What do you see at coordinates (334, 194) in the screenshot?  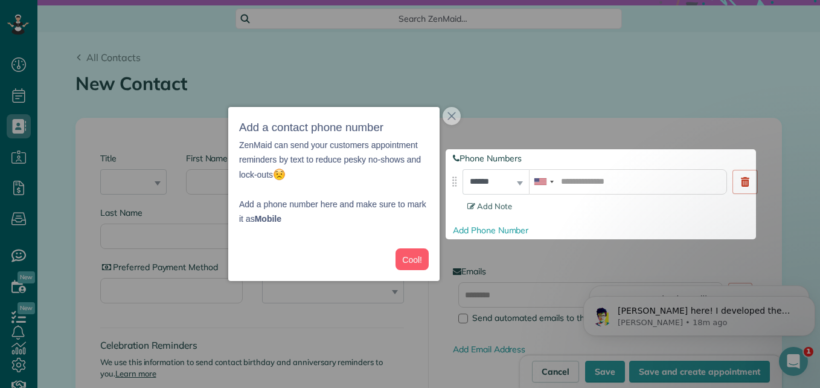 I see `div: Add a contact phone numberZenMaid can send your customers appointment reminders by text to reduce...` at bounding box center [334, 194].